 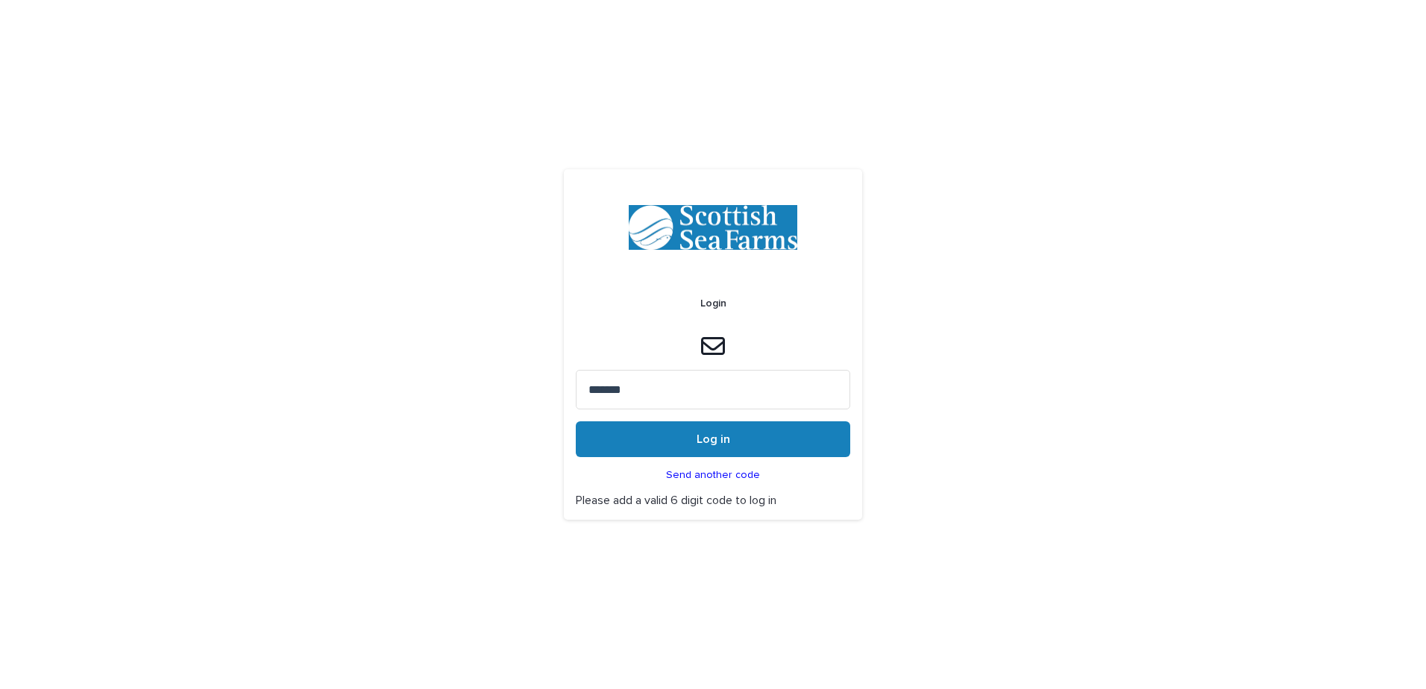 What do you see at coordinates (713, 501) in the screenshot?
I see `p: Please add a valid 6 digit code to log in` at bounding box center [713, 501].